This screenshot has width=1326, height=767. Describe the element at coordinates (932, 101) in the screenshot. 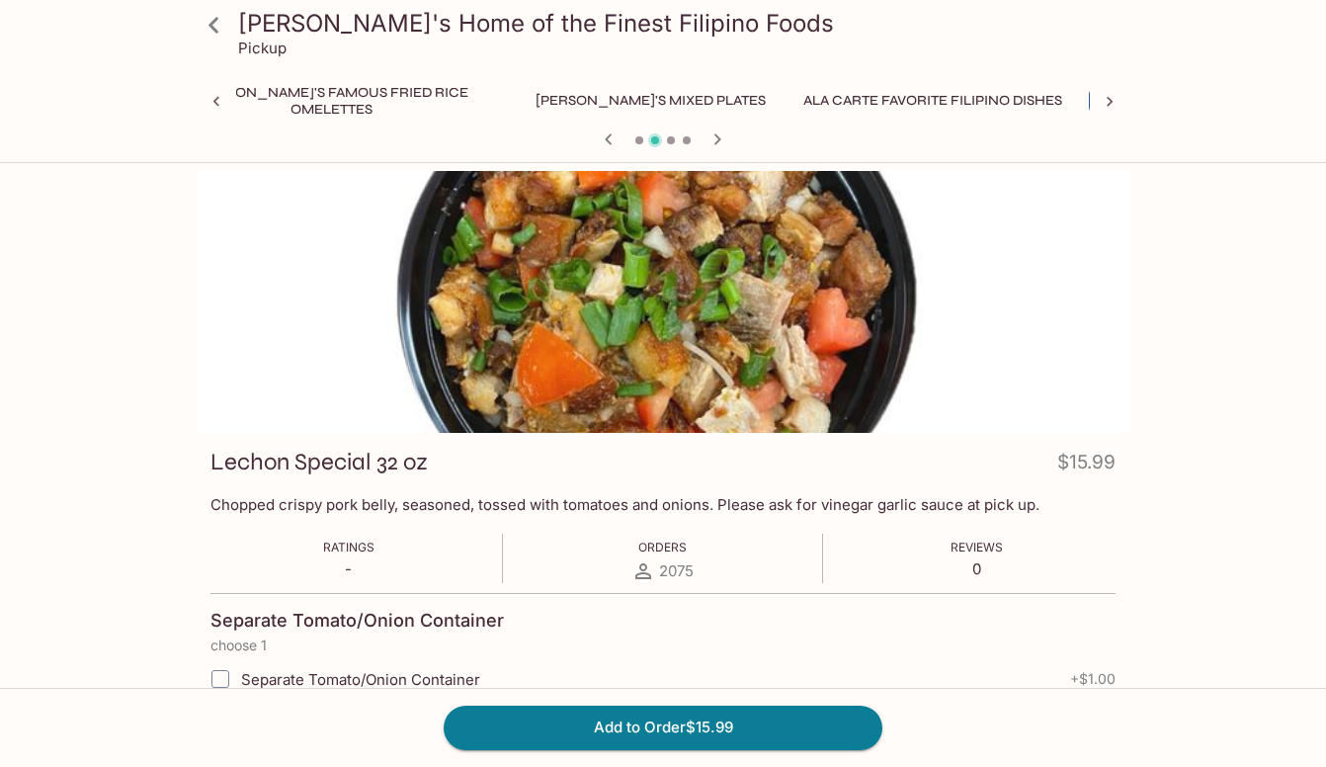

I see `button: Ala Carte Favorite Filipino Dishes` at that location.